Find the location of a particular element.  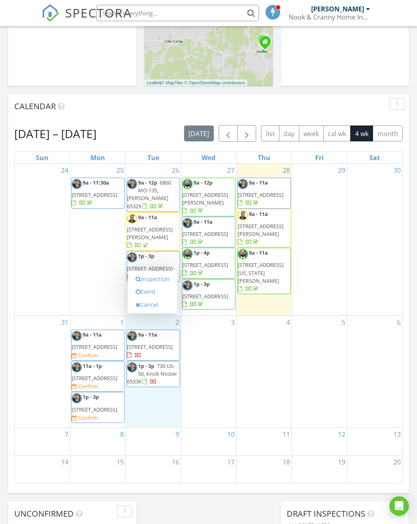

a: Go to September 11, 2025 is located at coordinates (286, 434).